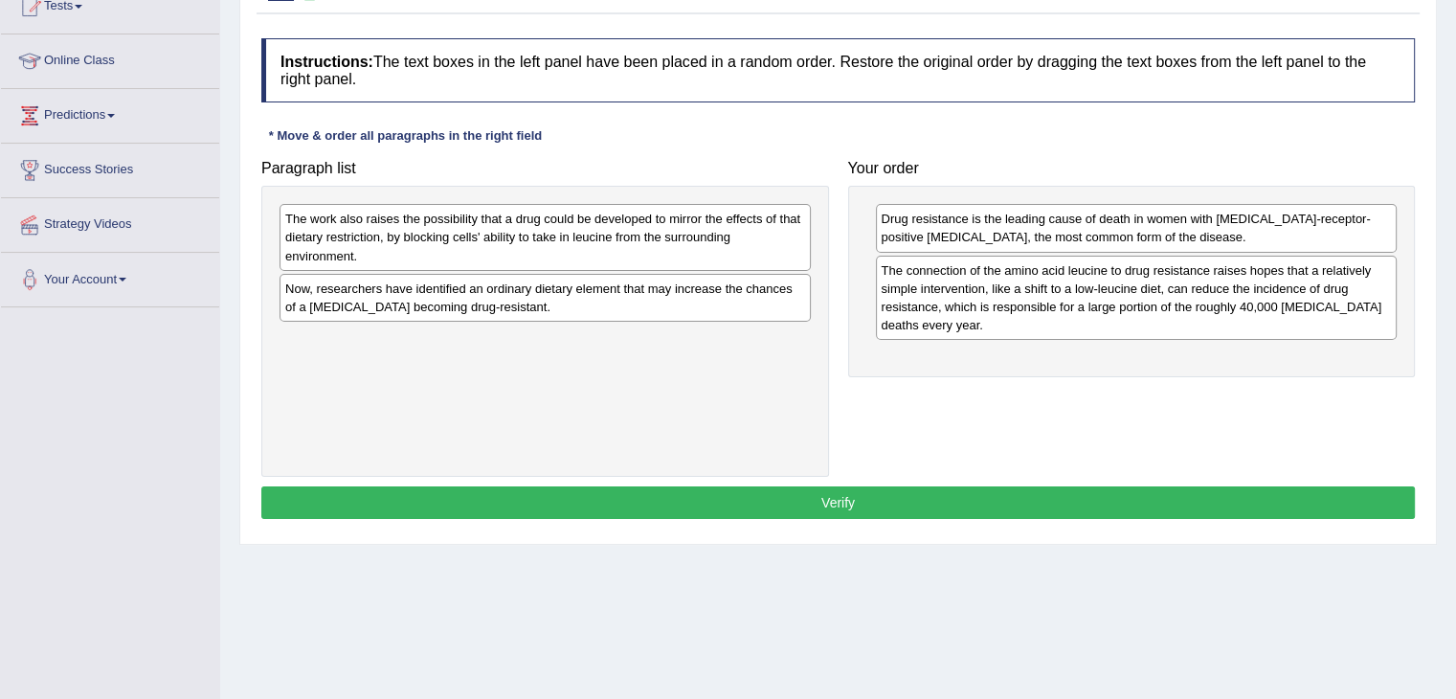 The width and height of the screenshot is (1456, 699). Describe the element at coordinates (545, 236) in the screenshot. I see `div: The work also raises the possibility that a drug could be developed to mirror the effects of that...` at that location.